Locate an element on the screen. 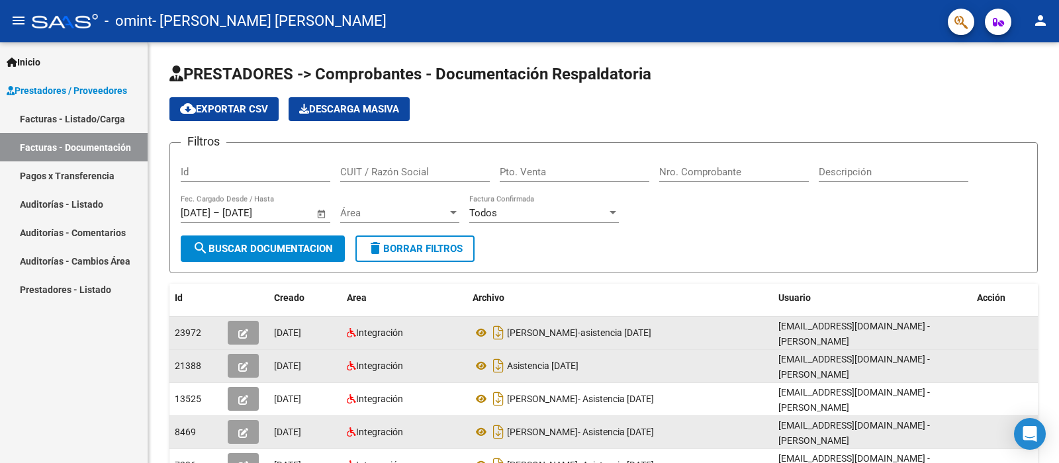 This screenshot has height=463, width=1059. span: 23972 is located at coordinates (188, 333).